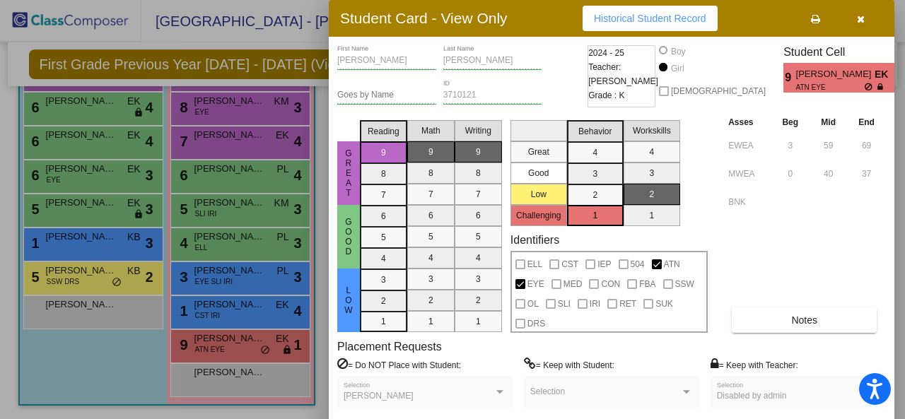  I want to click on th: Asses, so click(747, 122).